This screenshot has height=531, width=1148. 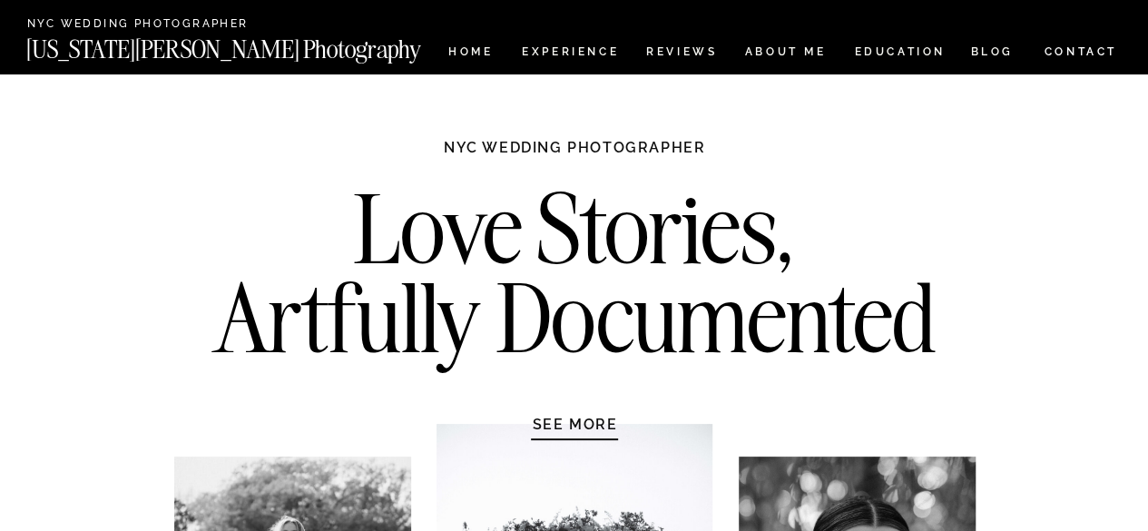 What do you see at coordinates (899, 54) in the screenshot?
I see `a: EDUCATION` at bounding box center [899, 54].